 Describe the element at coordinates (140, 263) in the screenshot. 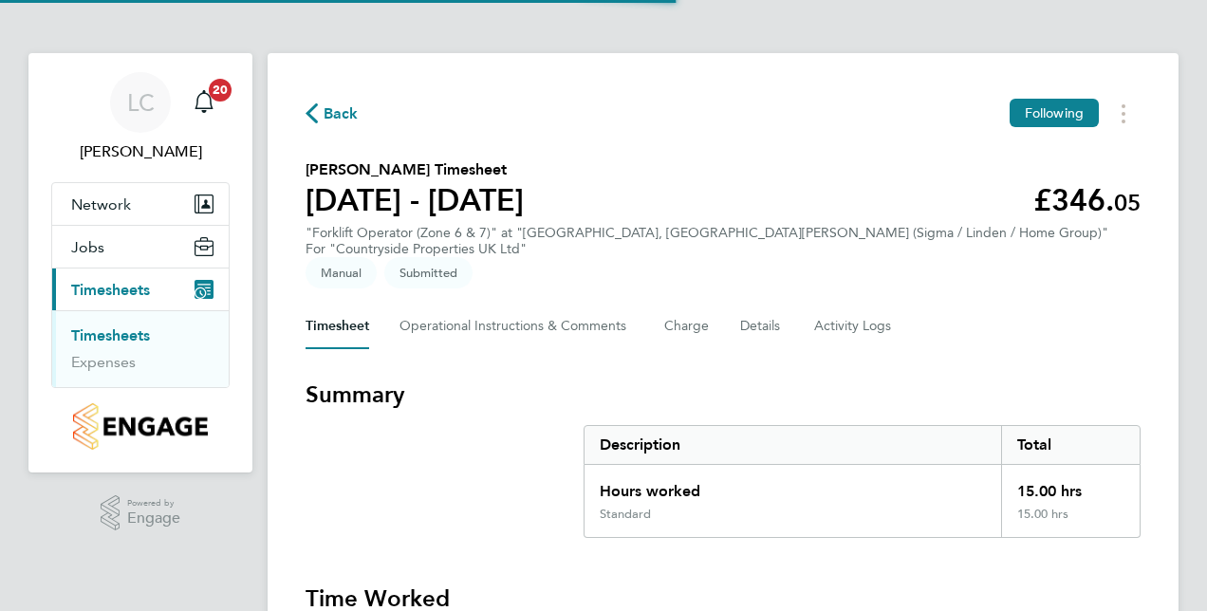

I see `nav: Main navigation` at that location.